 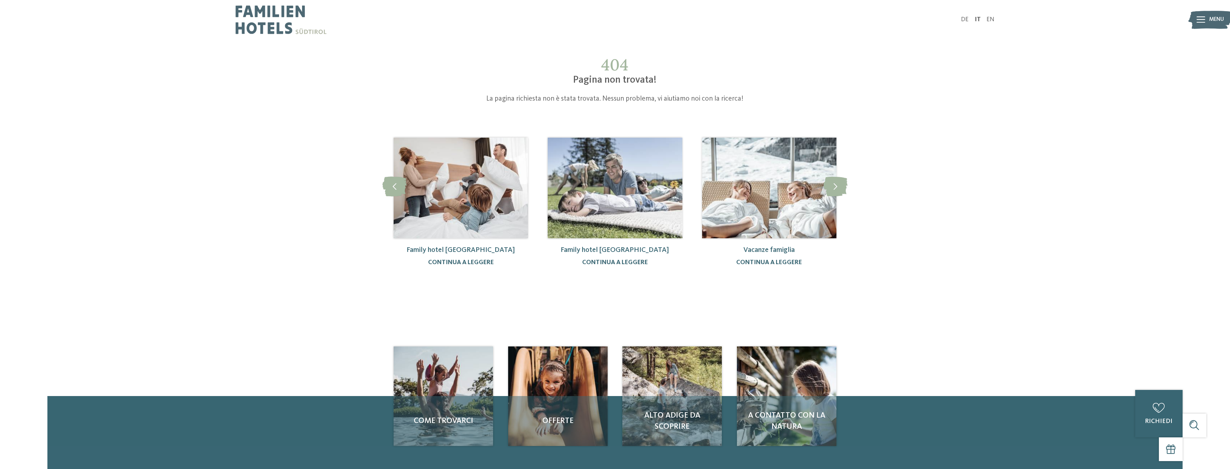 What do you see at coordinates (964, 19) in the screenshot?
I see `a: DE` at bounding box center [964, 19].